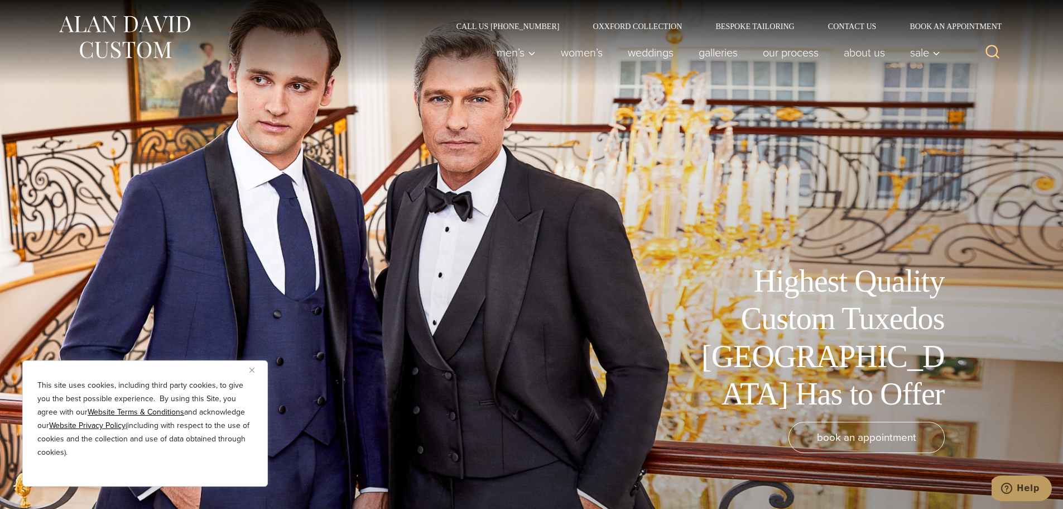 This screenshot has height=509, width=1063. Describe the element at coordinates (136, 411) in the screenshot. I see `u: Website Terms & Conditions` at that location.